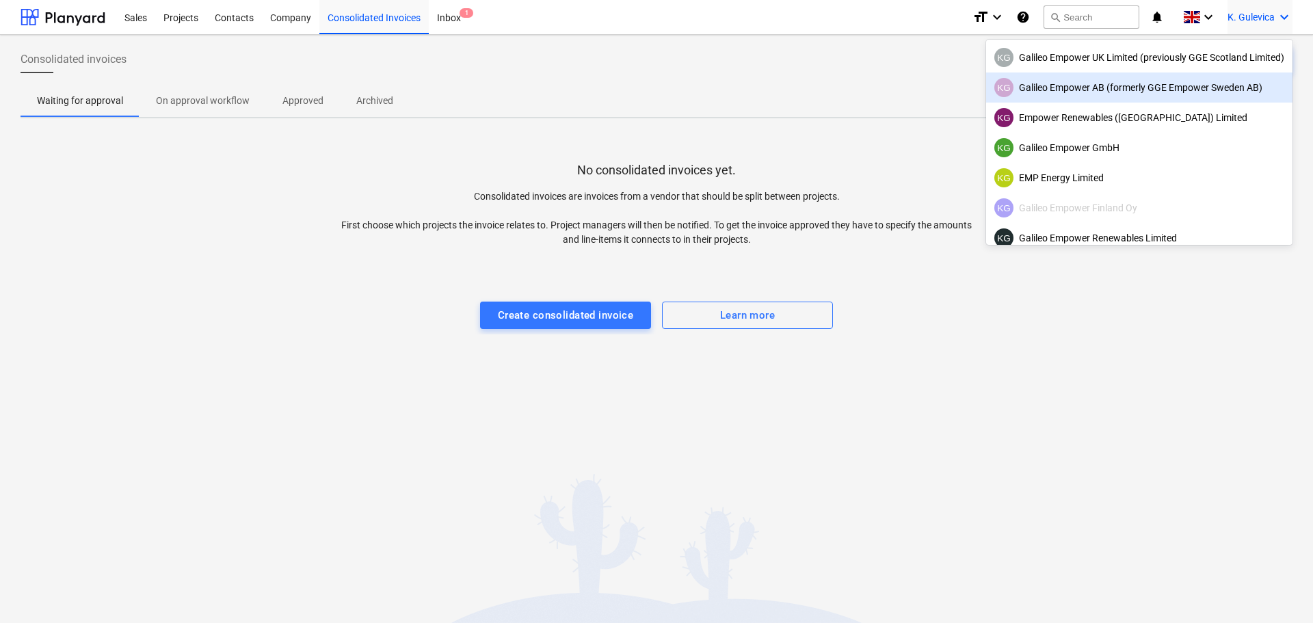 The width and height of the screenshot is (1313, 623). What do you see at coordinates (1279, 590) in the screenshot?
I see `div: Chat Widget` at bounding box center [1279, 590].